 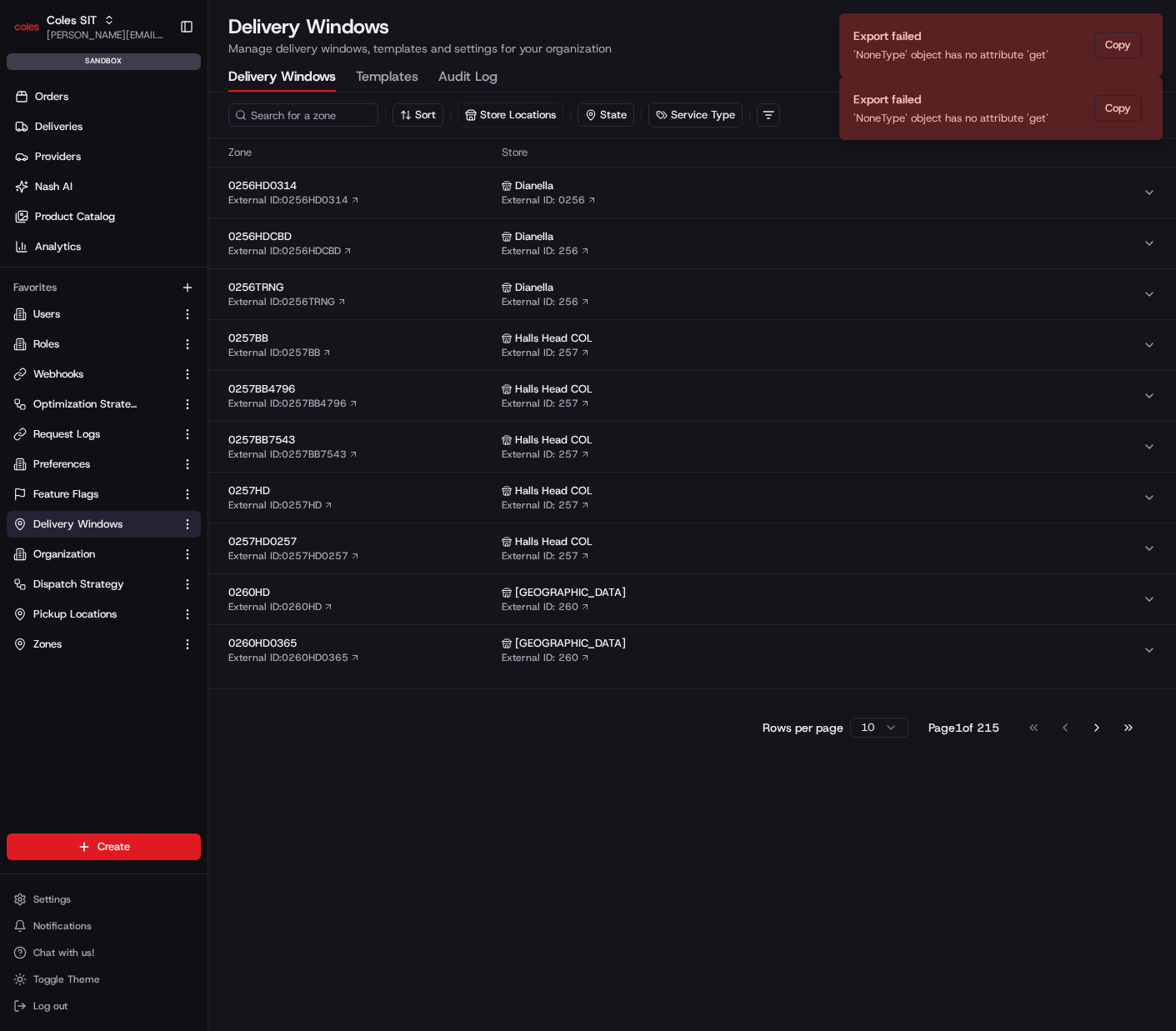 I want to click on span: 0256TRNG, so click(x=362, y=287).